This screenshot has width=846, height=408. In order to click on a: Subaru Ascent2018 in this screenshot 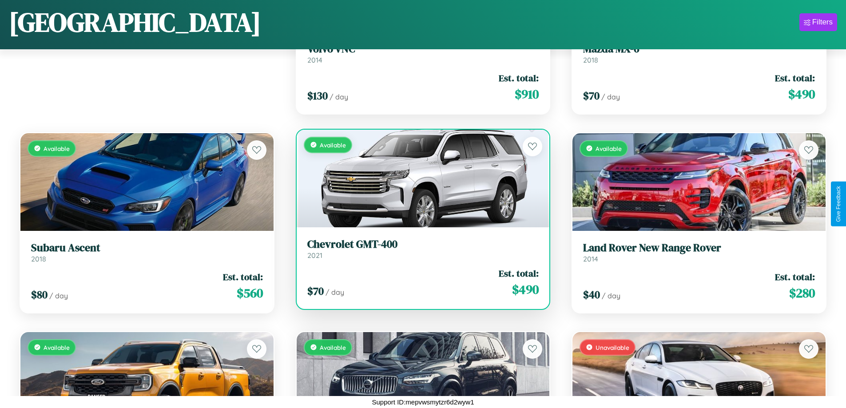, I will do `click(147, 252)`.